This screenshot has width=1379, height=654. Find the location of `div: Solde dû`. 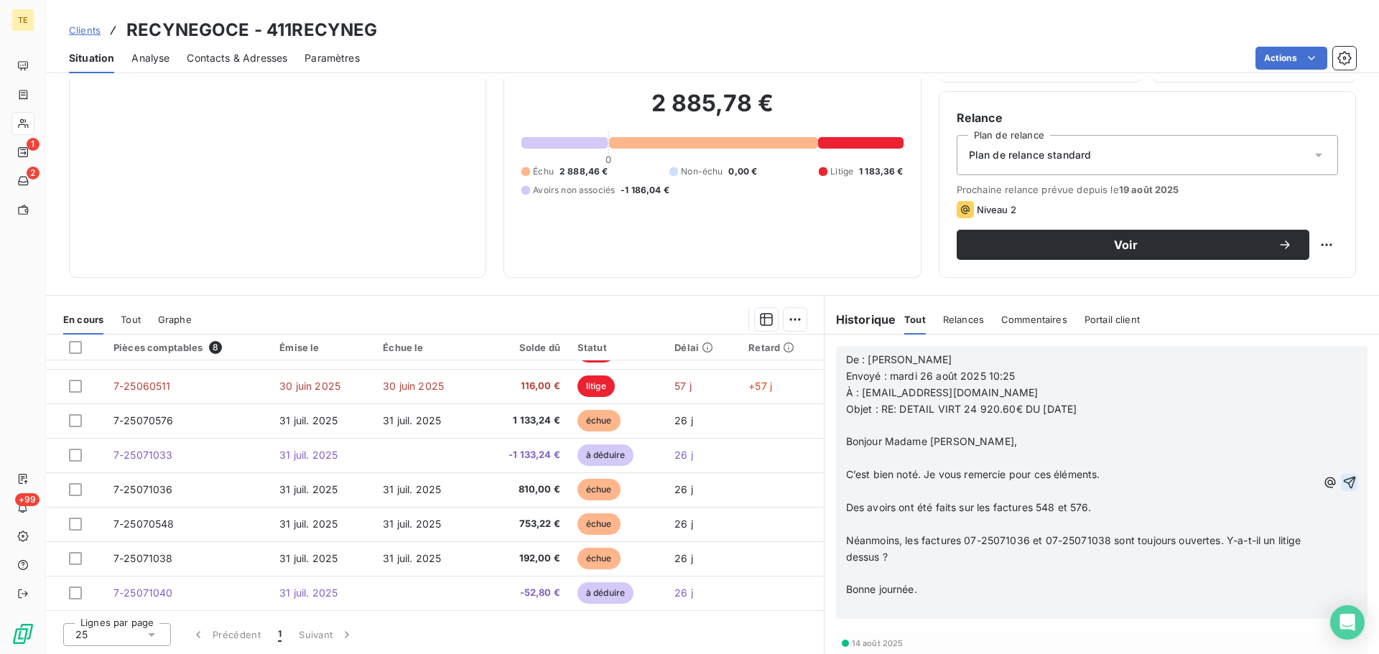

div: Solde dû is located at coordinates (523, 348).